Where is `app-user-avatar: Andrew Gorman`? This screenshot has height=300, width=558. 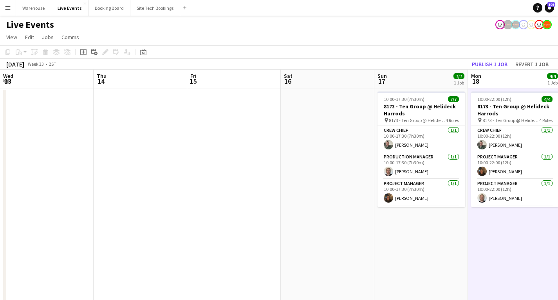 app-user-avatar: Andrew Gorman is located at coordinates (524, 25).